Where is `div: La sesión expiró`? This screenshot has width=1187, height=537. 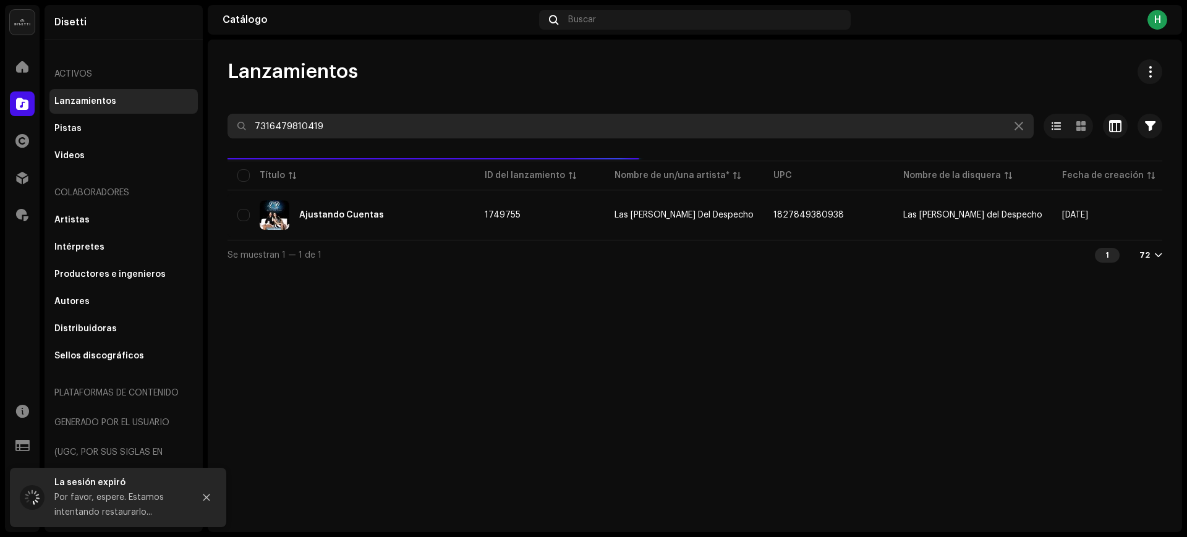 div: La sesión expiró is located at coordinates (119, 483).